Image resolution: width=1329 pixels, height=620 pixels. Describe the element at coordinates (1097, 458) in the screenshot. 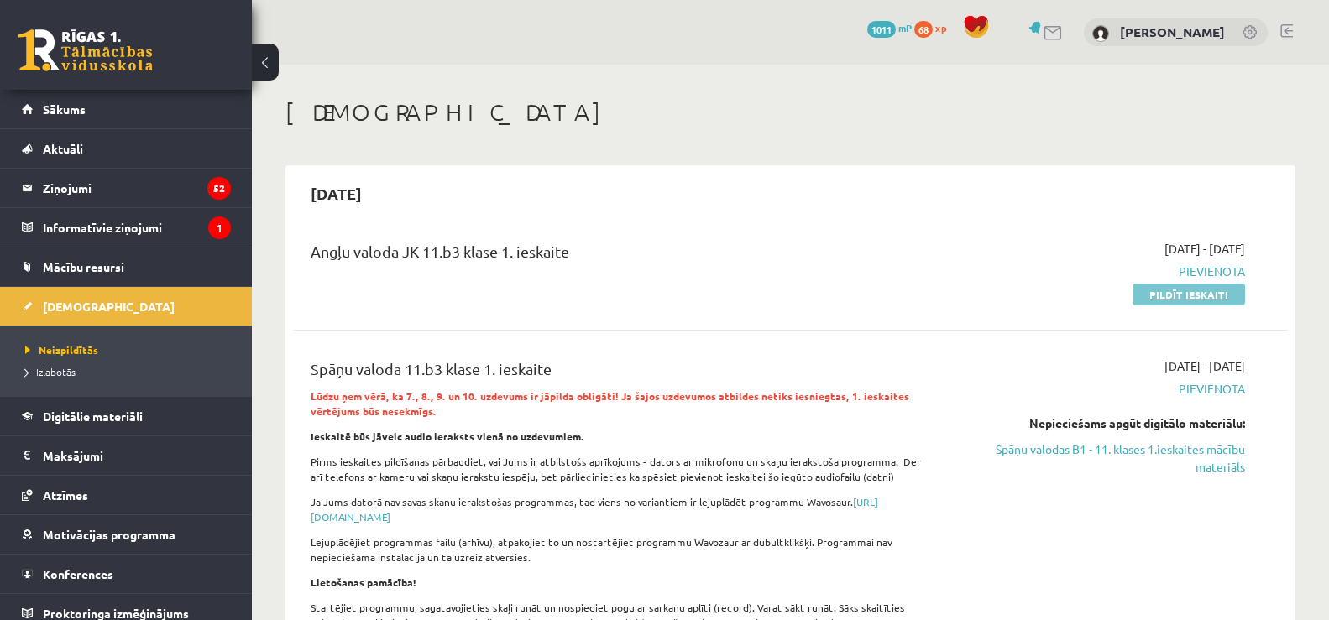

I see `a: Spāņu valodas B1 - 11. klases 1.ieskaites mācību materiāls` at that location.